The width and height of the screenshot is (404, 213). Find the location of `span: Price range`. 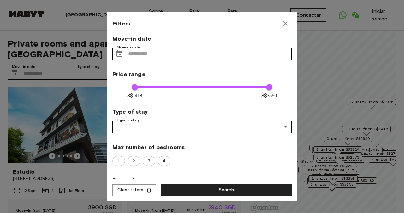

span: Price range is located at coordinates (202, 74).